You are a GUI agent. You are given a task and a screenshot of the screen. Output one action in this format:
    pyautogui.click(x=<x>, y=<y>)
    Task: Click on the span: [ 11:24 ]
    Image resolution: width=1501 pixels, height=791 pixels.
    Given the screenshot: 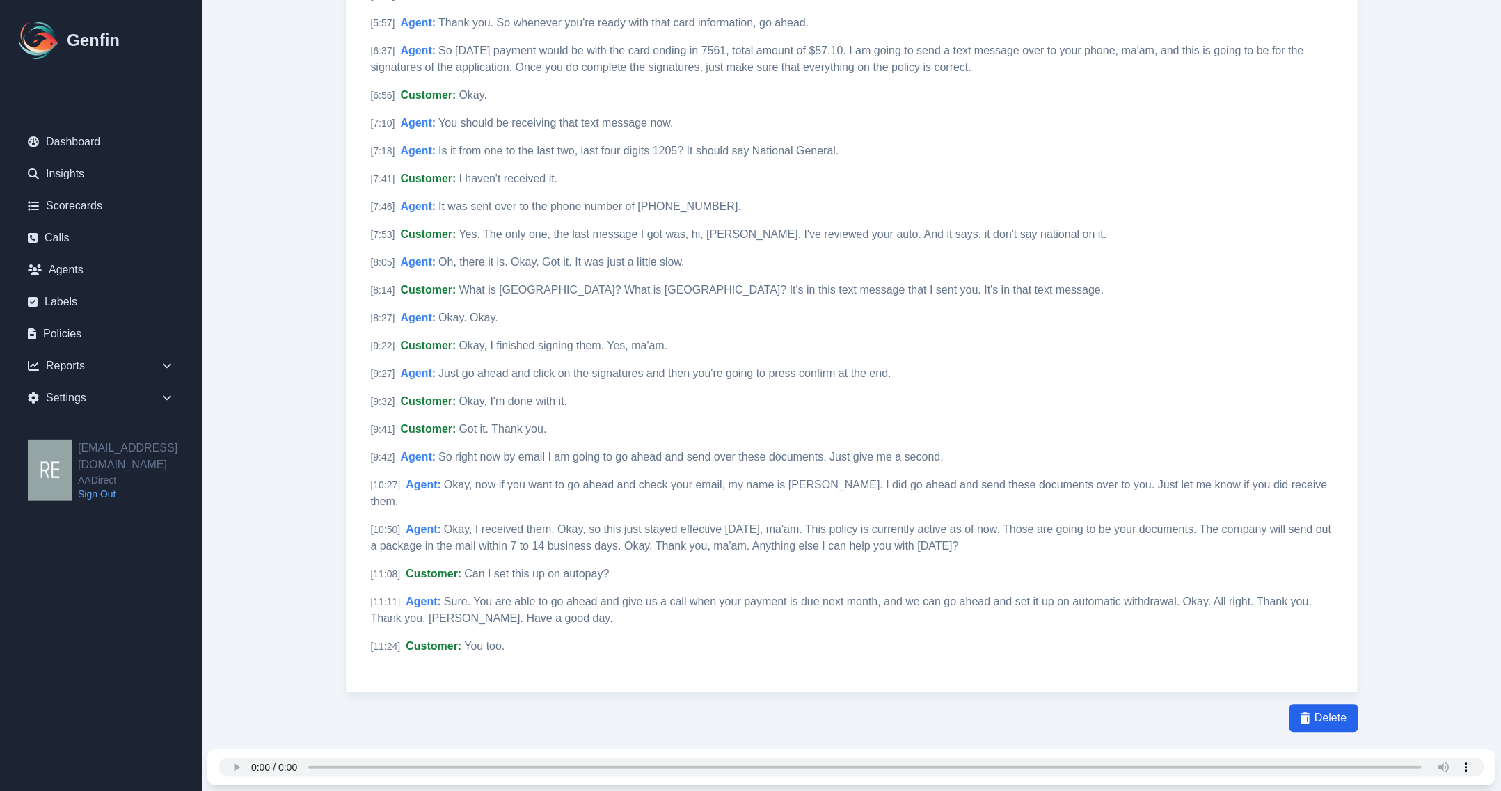 What is the action you would take?
    pyautogui.click(x=386, y=647)
    